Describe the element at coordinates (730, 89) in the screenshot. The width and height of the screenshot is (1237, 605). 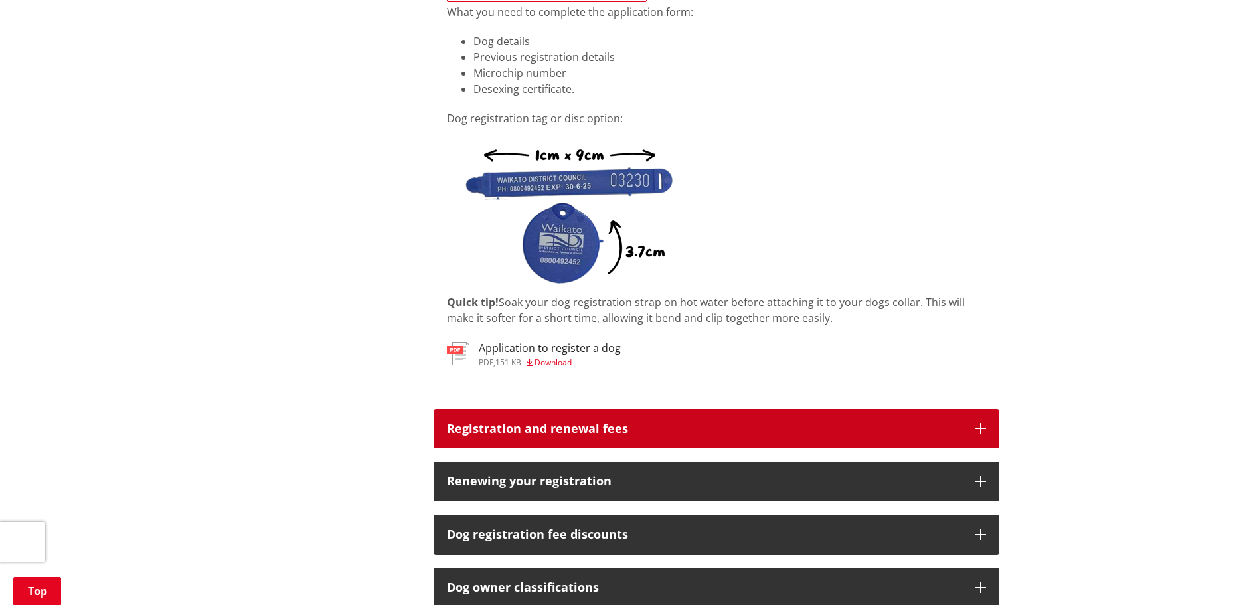
I see `li: Desexing certificate.` at that location.